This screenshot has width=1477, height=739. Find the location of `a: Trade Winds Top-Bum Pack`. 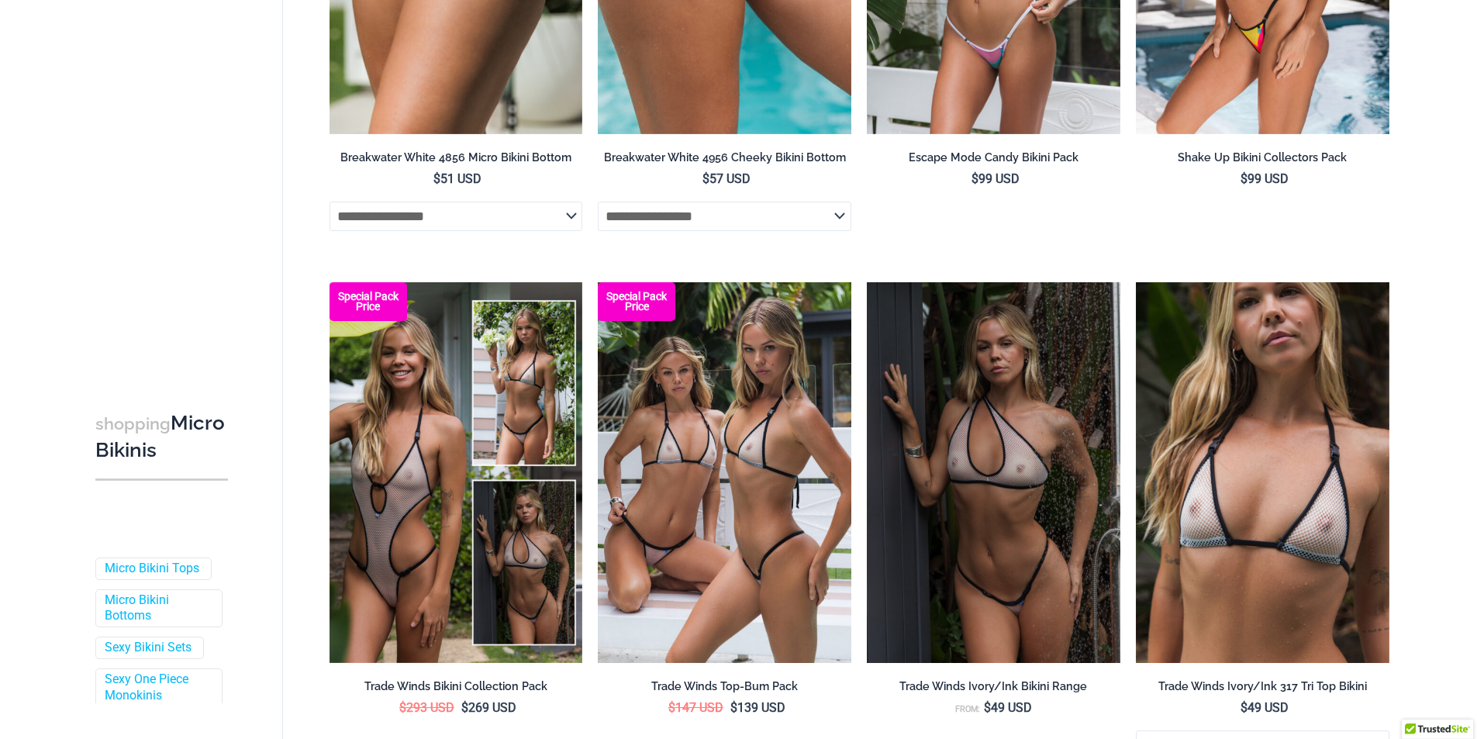

a: Trade Winds Top-Bum Pack is located at coordinates (724, 689).